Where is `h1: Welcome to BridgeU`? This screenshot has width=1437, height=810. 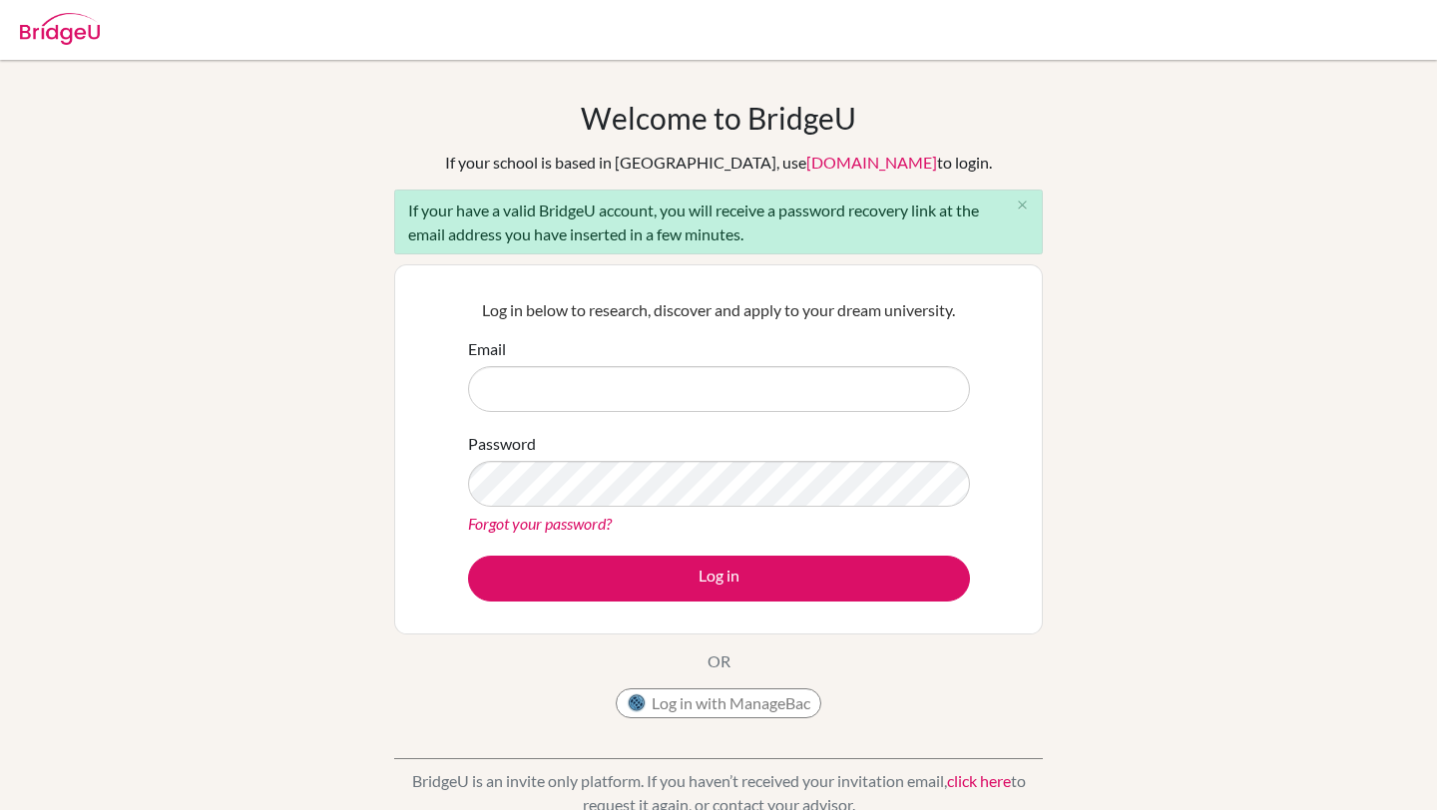 h1: Welcome to BridgeU is located at coordinates (718, 118).